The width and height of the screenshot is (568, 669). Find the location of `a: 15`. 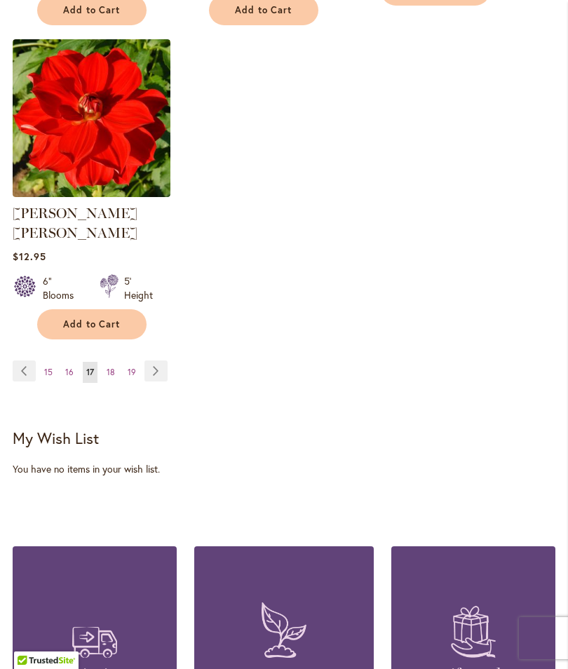

a: 15 is located at coordinates (48, 373).